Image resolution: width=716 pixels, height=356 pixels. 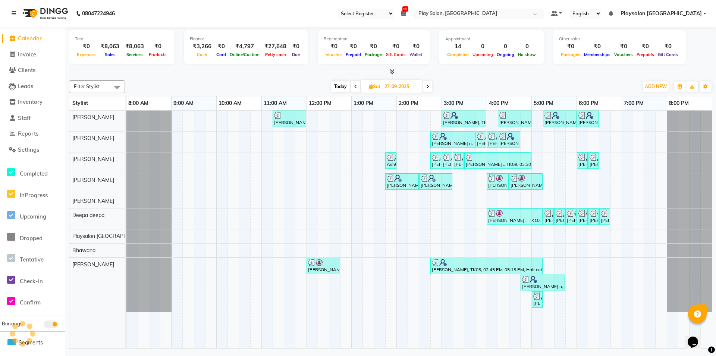 What do you see at coordinates (88, 215) in the screenshot?
I see `span: Deepa deepa` at bounding box center [88, 215].